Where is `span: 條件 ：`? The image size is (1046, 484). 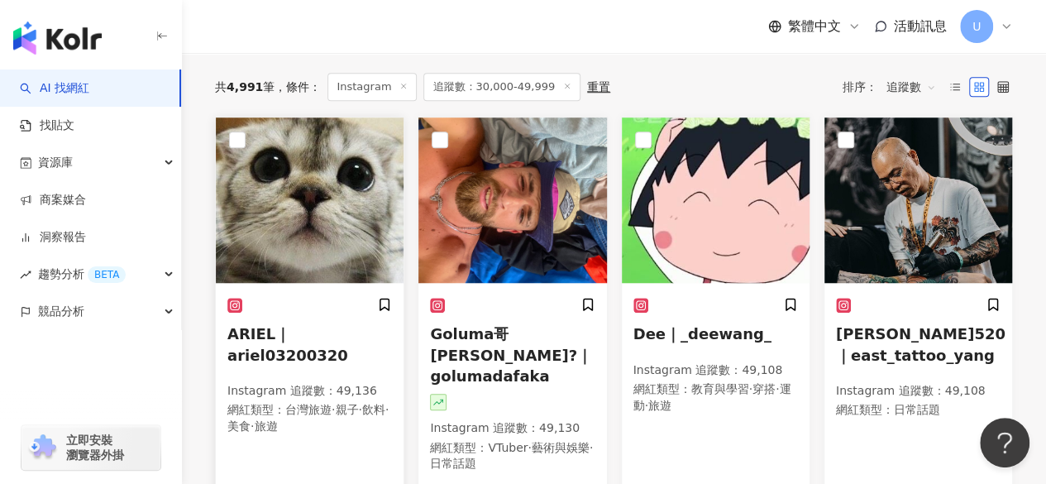
span: 條件 ： is located at coordinates (298, 87).